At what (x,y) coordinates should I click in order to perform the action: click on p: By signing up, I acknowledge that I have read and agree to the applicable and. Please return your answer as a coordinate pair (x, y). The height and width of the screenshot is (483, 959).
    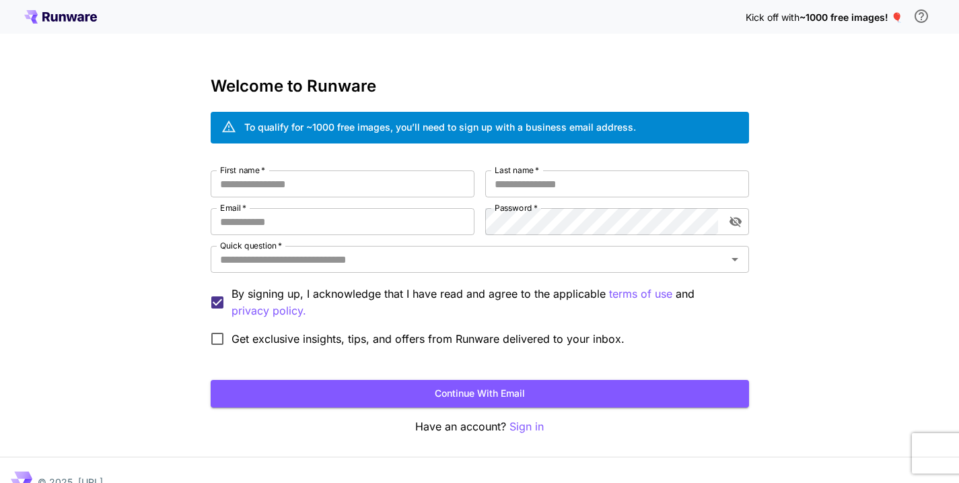
    Looking at the image, I should click on (485, 302).